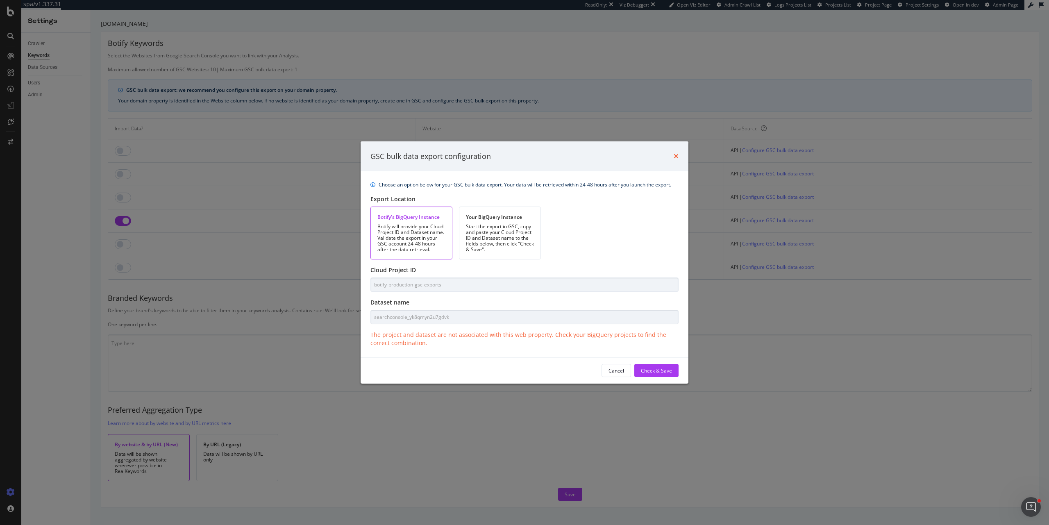 This screenshot has height=525, width=1049. I want to click on label: Dataset name, so click(390, 302).